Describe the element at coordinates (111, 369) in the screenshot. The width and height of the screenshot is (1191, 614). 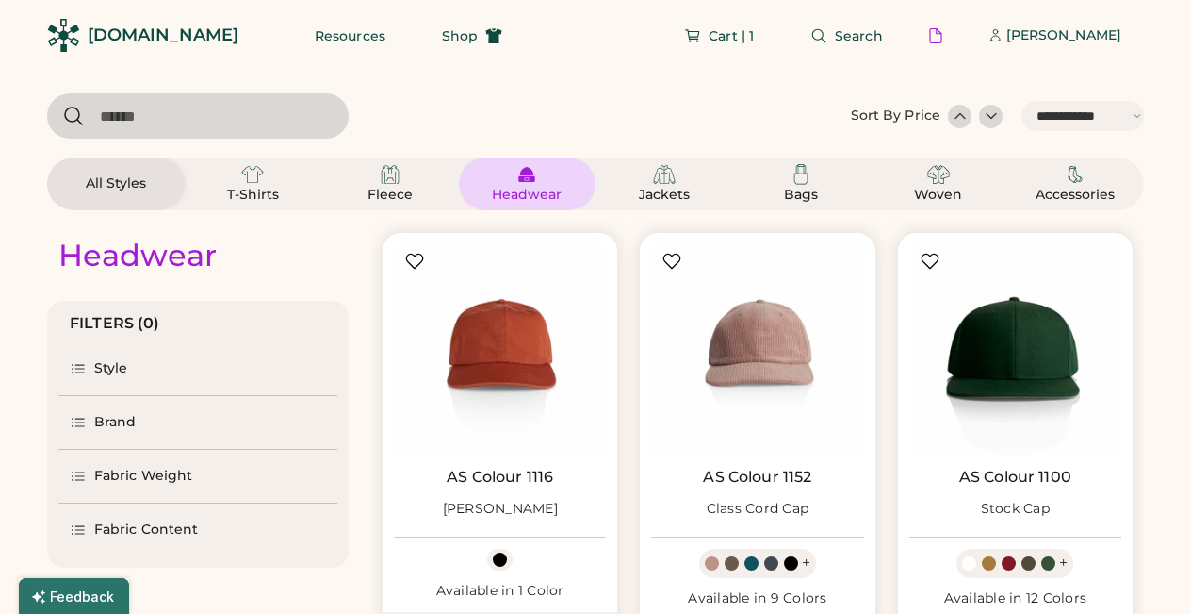
I see `div: Style` at that location.